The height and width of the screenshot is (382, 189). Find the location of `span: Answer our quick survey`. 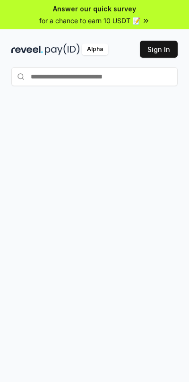

span: Answer our quick survey is located at coordinates (95, 9).